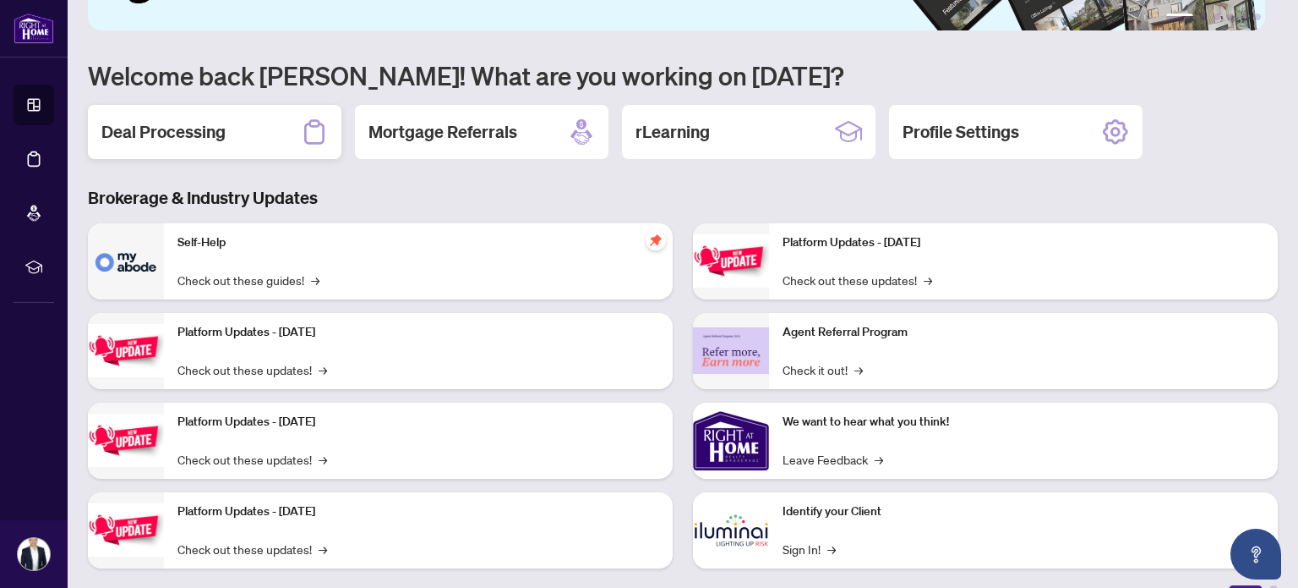 The width and height of the screenshot is (1298, 588). I want to click on button: 5, so click(1244, 17).